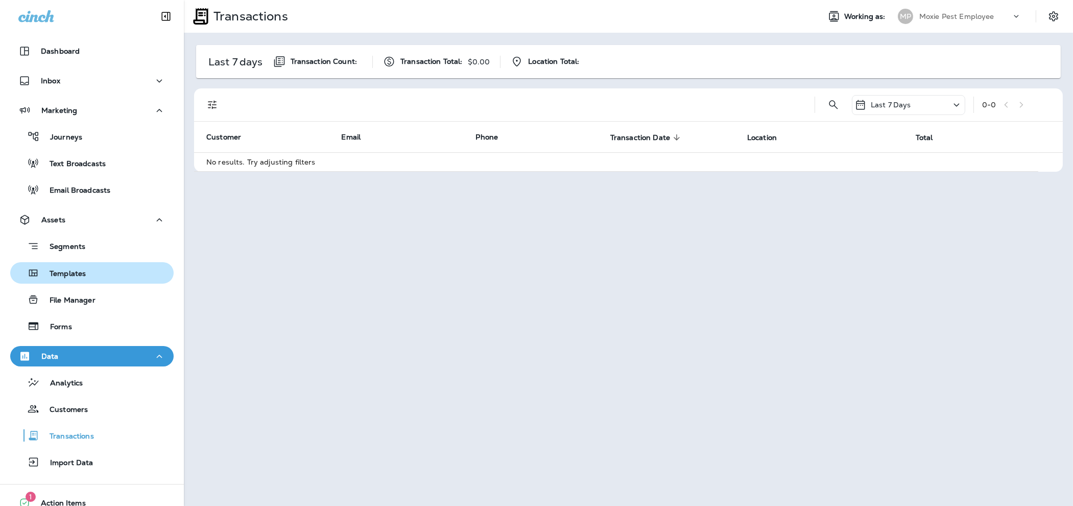 The width and height of the screenshot is (1073, 506). I want to click on p: Segments, so click(62, 247).